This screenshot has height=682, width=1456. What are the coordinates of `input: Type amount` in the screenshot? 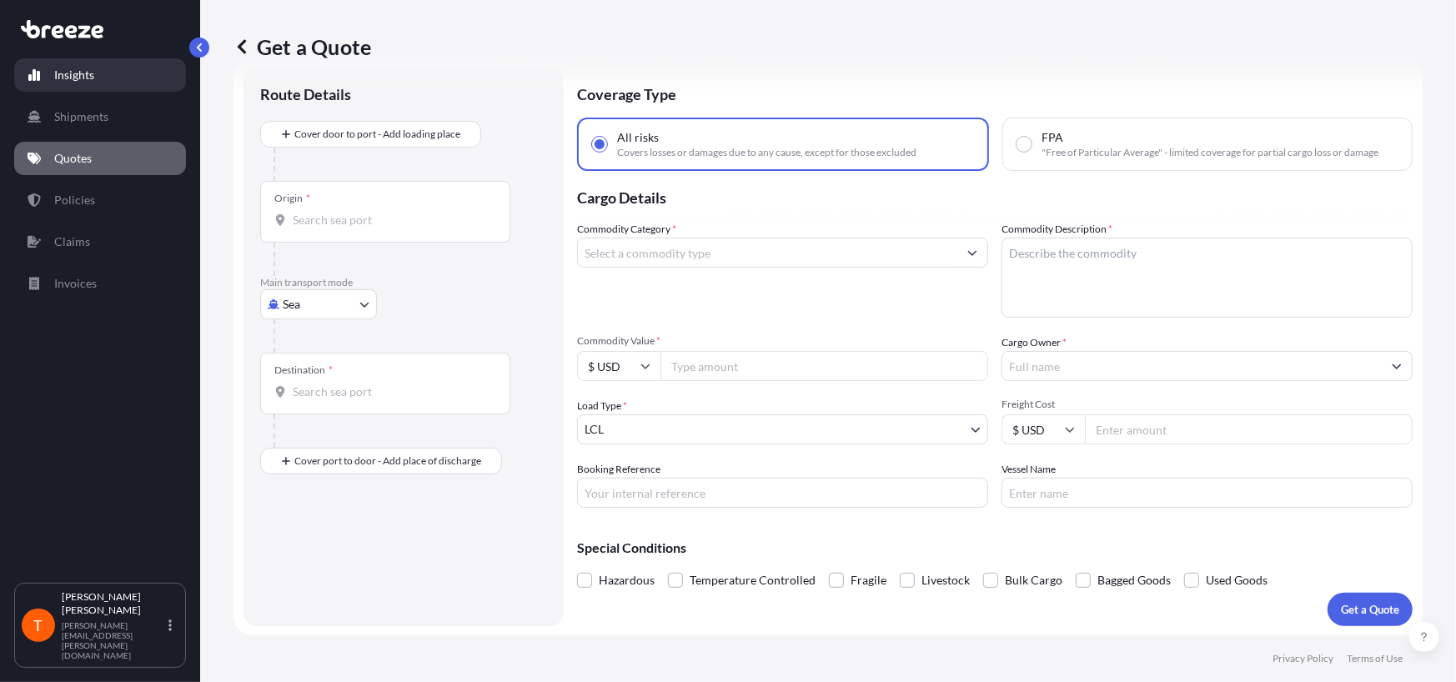 It's located at (824, 366).